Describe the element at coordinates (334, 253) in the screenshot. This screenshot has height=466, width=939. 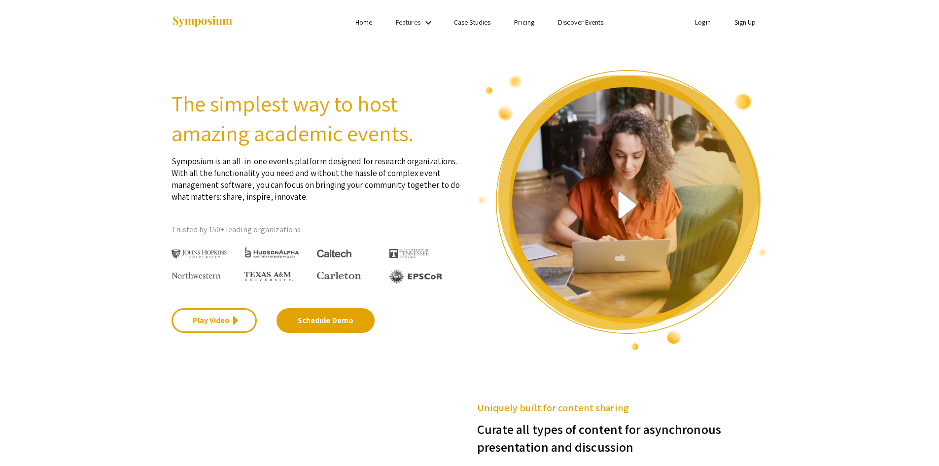
I see `img: Caltech` at that location.